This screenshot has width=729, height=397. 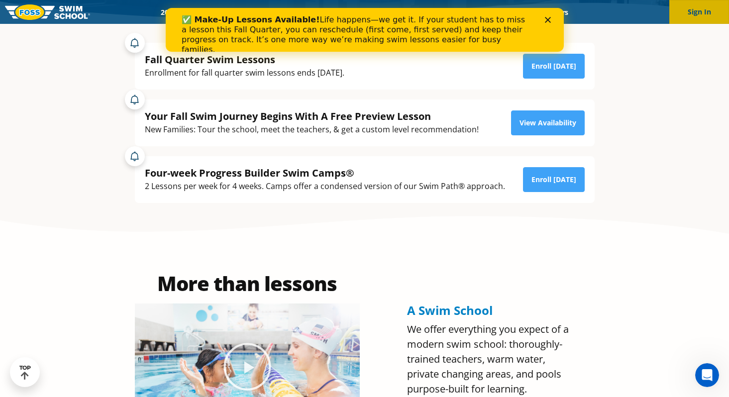 I want to click on span: We offer everything you expect of a modern swim school: thoroughly-trained teachers, warm water, ..., so click(x=488, y=359).